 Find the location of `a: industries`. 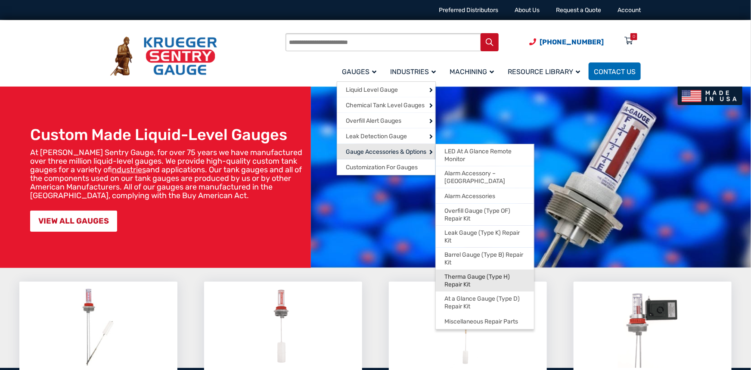

a: industries is located at coordinates (129, 170).